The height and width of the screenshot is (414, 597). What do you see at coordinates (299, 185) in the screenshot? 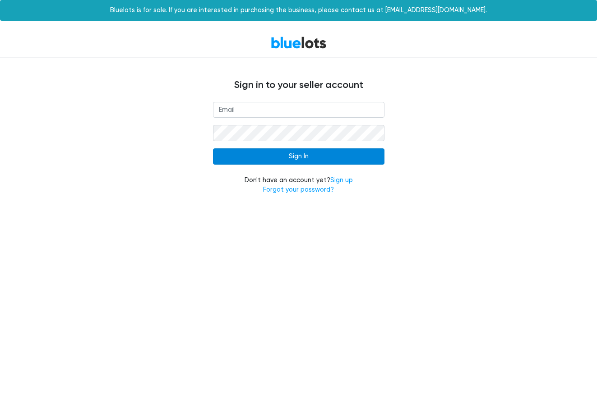
I see `div: Don't have an account yet?` at bounding box center [299, 185].